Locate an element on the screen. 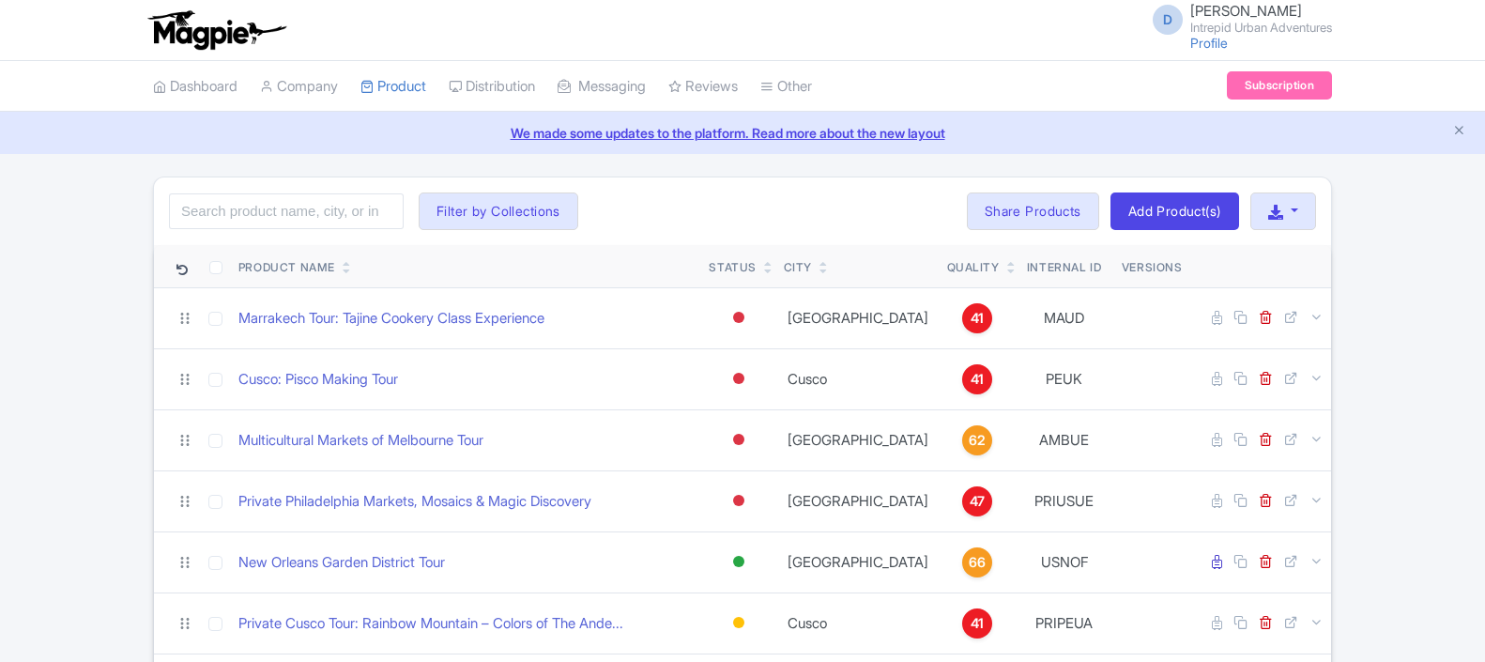  div: Active is located at coordinates (739, 561).